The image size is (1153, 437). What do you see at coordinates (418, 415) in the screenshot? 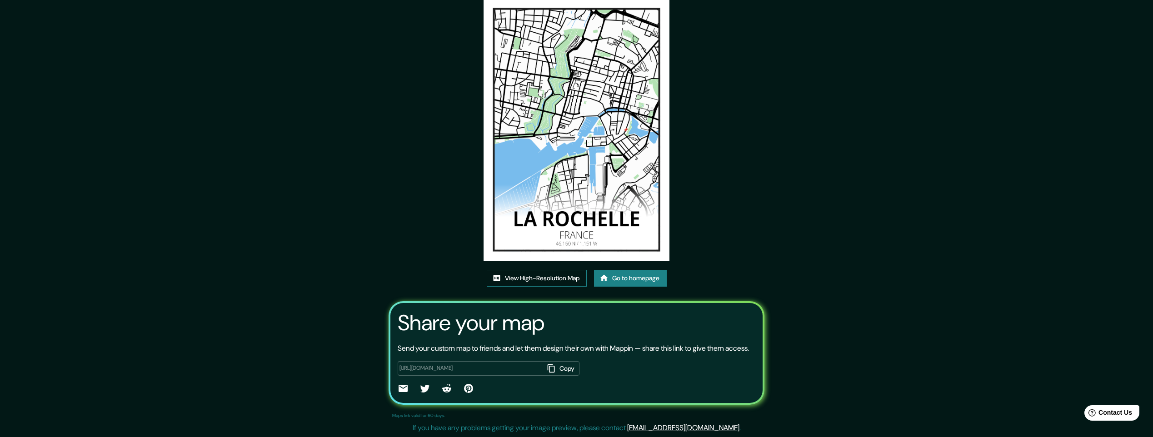
I see `p: Maps link valid for 60 days.` at bounding box center [418, 415].